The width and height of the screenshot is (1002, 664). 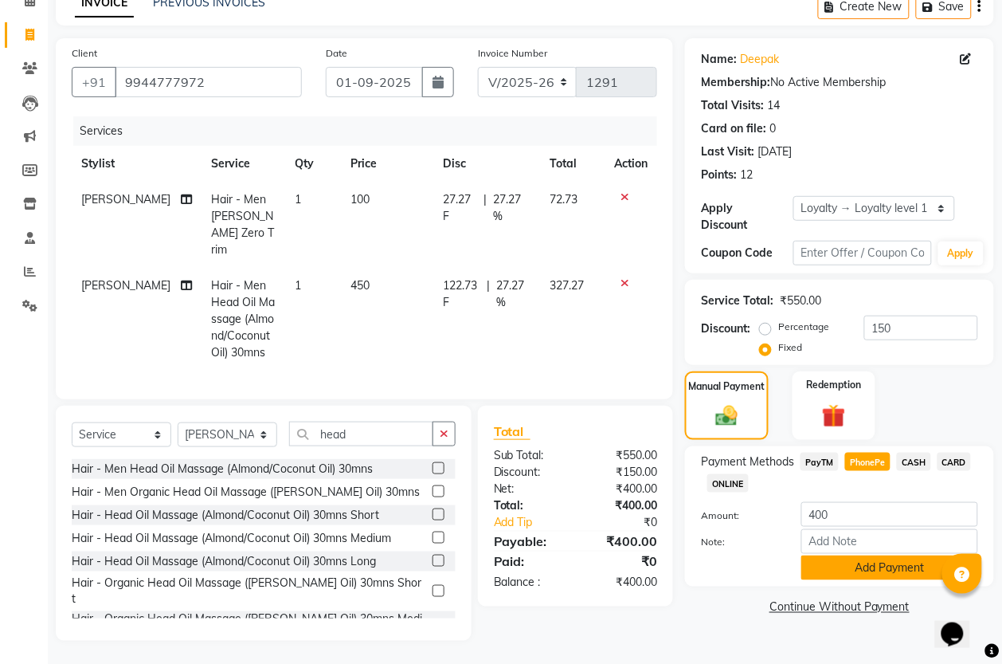 I want to click on span: PhonePe, so click(x=867, y=461).